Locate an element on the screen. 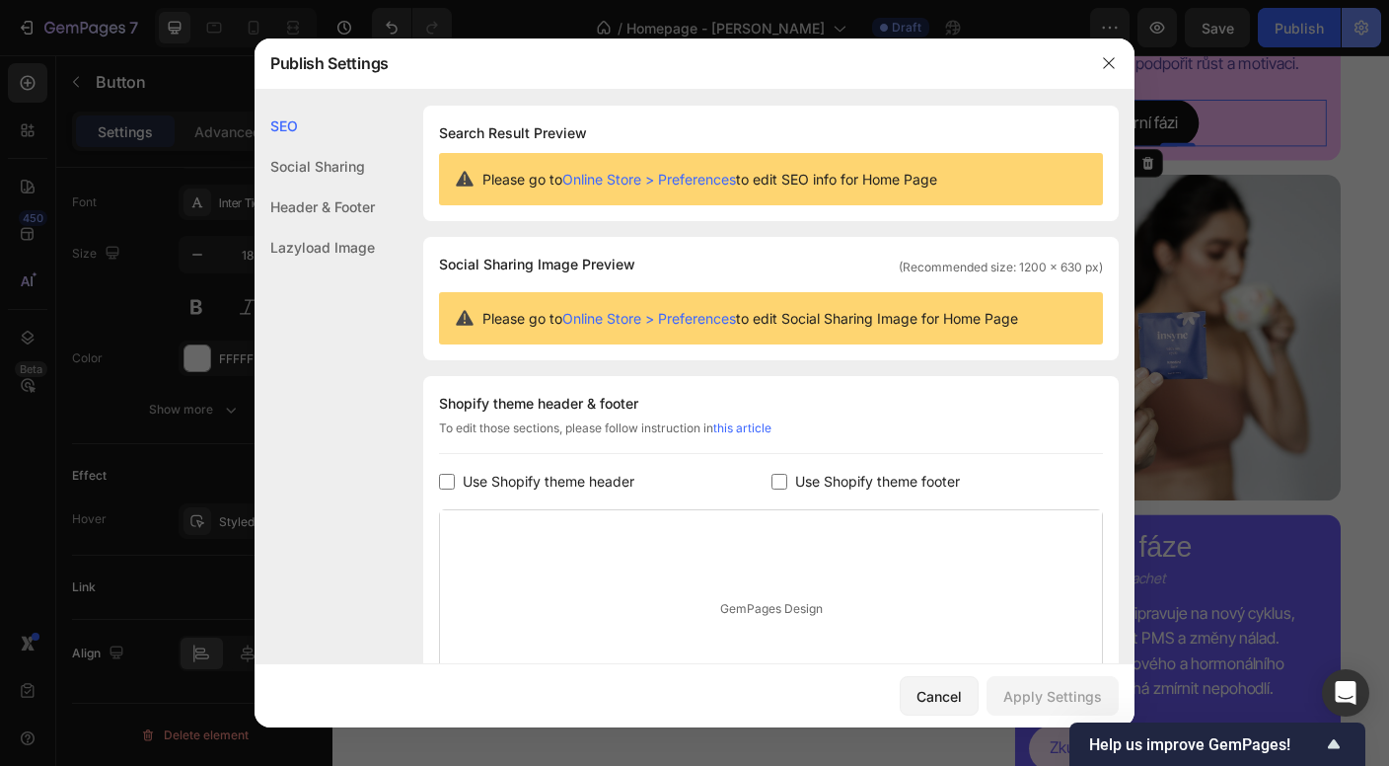 This screenshot has width=1389, height=766. span: Use Shopify theme footer is located at coordinates (877, 482).